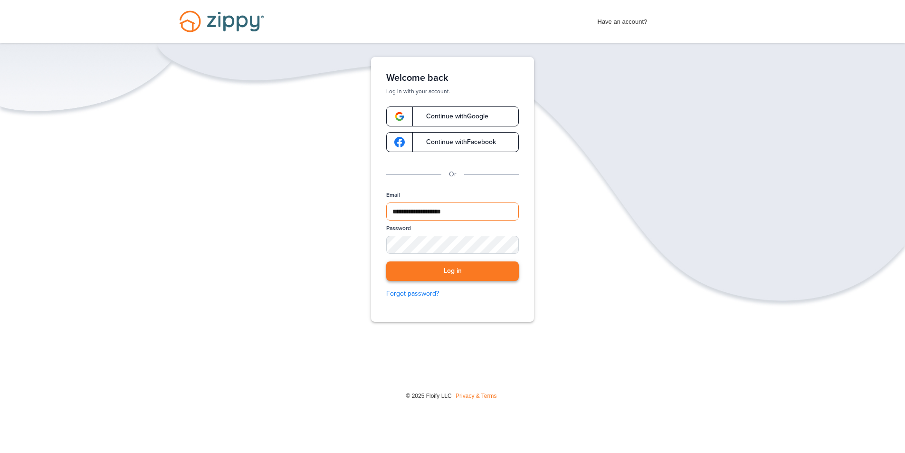 Image resolution: width=905 pixels, height=453 pixels. What do you see at coordinates (453, 174) in the screenshot?
I see `p: Or` at bounding box center [453, 174].